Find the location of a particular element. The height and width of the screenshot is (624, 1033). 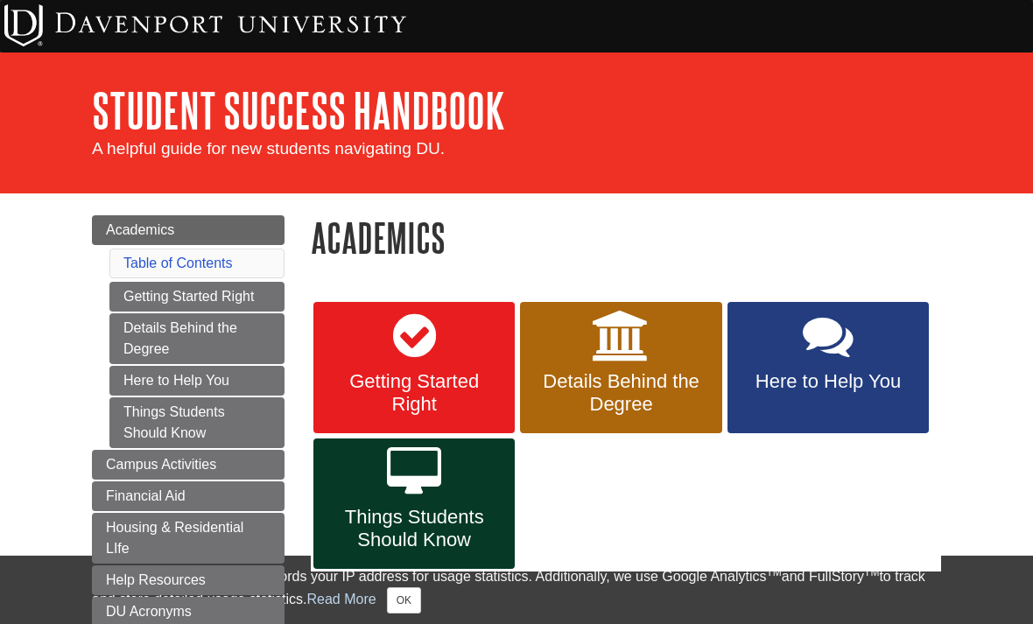

a: Campus Activities is located at coordinates (188, 465).